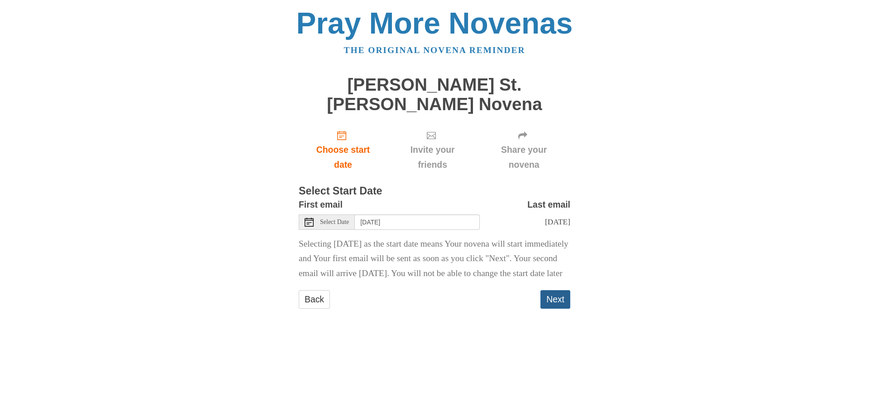 Image resolution: width=869 pixels, height=413 pixels. What do you see at coordinates (549, 204) in the screenshot?
I see `label: Last email` at bounding box center [549, 204].